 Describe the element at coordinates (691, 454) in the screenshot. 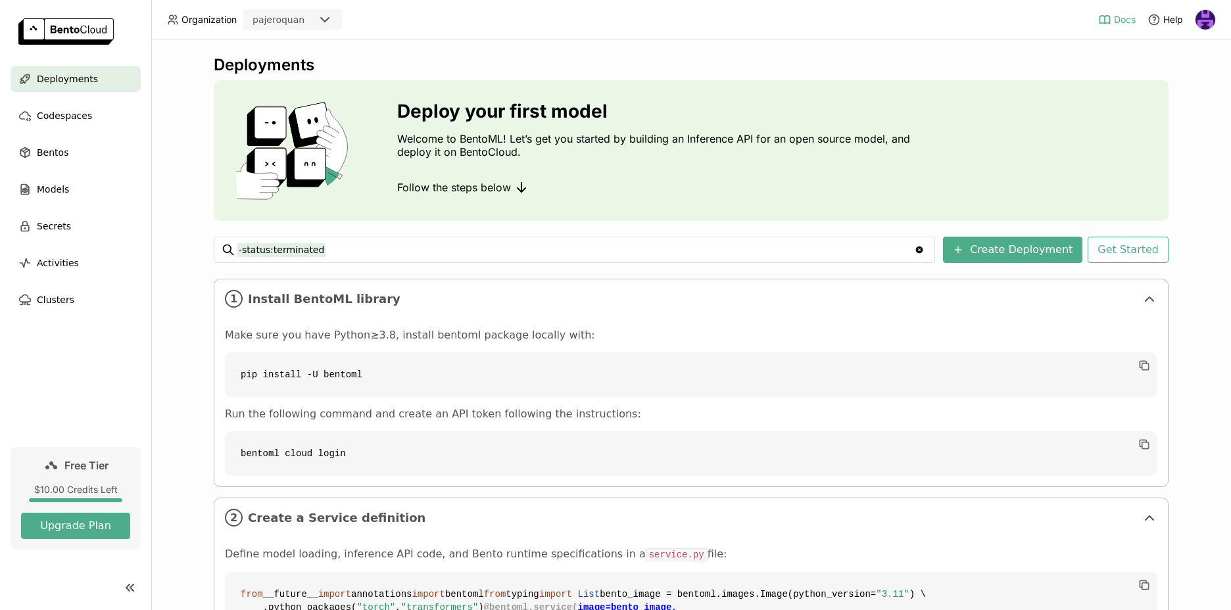

I see `code: bentoml cloud login` at that location.